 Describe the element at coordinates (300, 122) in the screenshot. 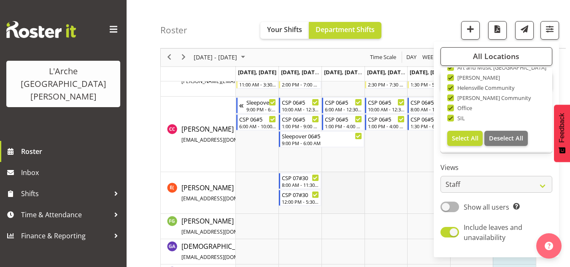

I see `div: Crissandra Cruz"s event - CSP 06#5 Begin From Tuesday, September 30, 2025 at 1:00:00 PM GMT+13:00...` at that location.